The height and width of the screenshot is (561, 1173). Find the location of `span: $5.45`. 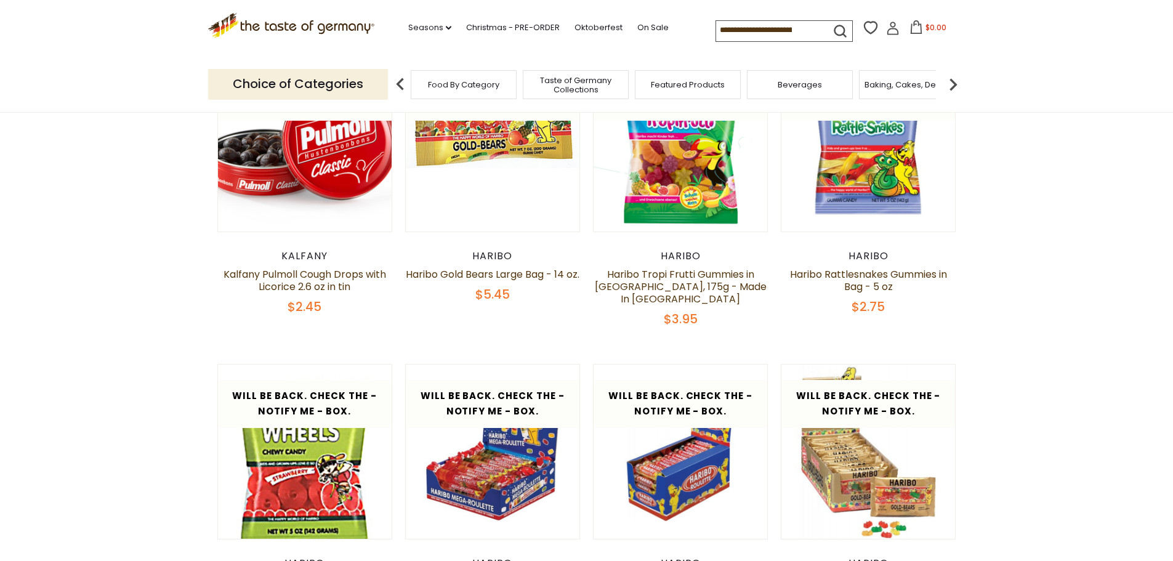

span: $5.45 is located at coordinates (493, 294).